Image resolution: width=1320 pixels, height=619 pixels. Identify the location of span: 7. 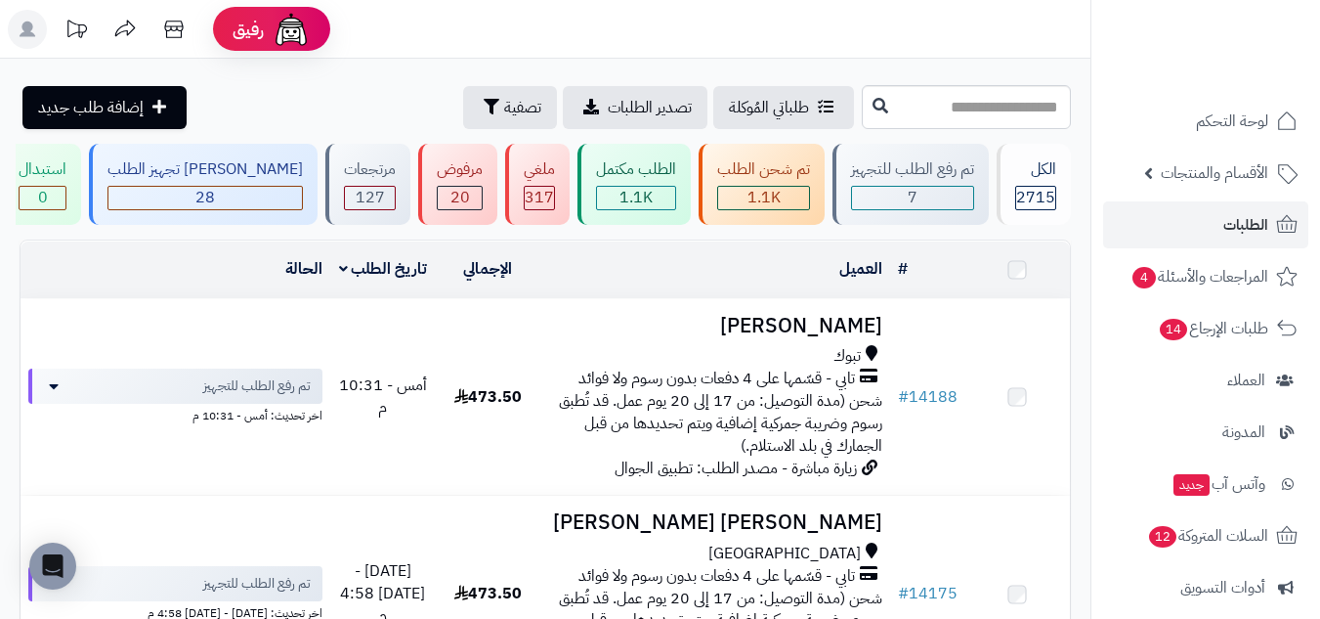
(913, 197).